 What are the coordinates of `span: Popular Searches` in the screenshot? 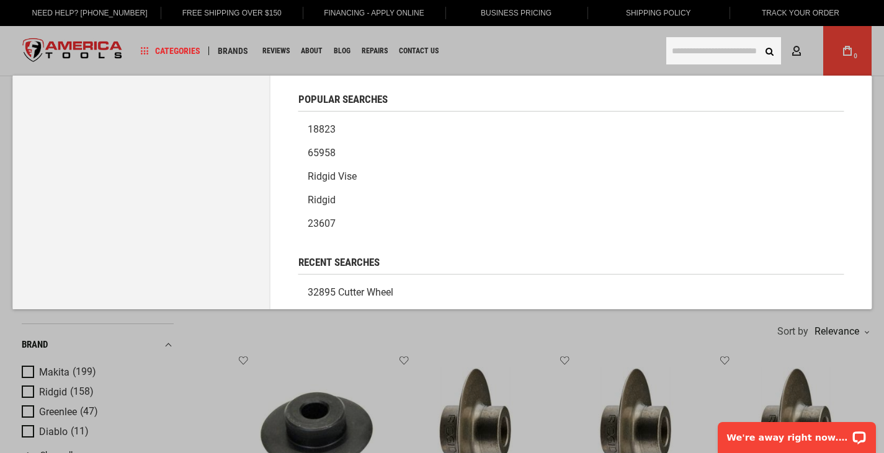 It's located at (343, 99).